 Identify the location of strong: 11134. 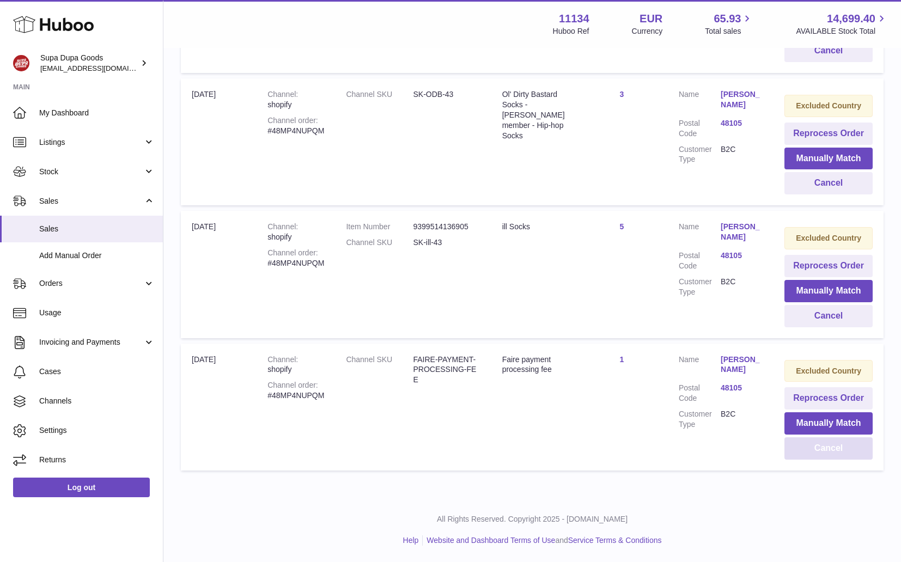
(574, 19).